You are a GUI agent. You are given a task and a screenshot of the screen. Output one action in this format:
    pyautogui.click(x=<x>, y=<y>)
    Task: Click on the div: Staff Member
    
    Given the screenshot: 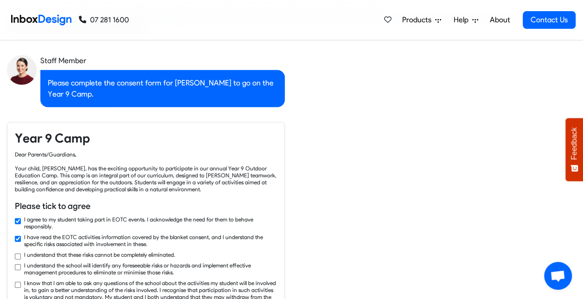 What is the action you would take?
    pyautogui.click(x=162, y=61)
    